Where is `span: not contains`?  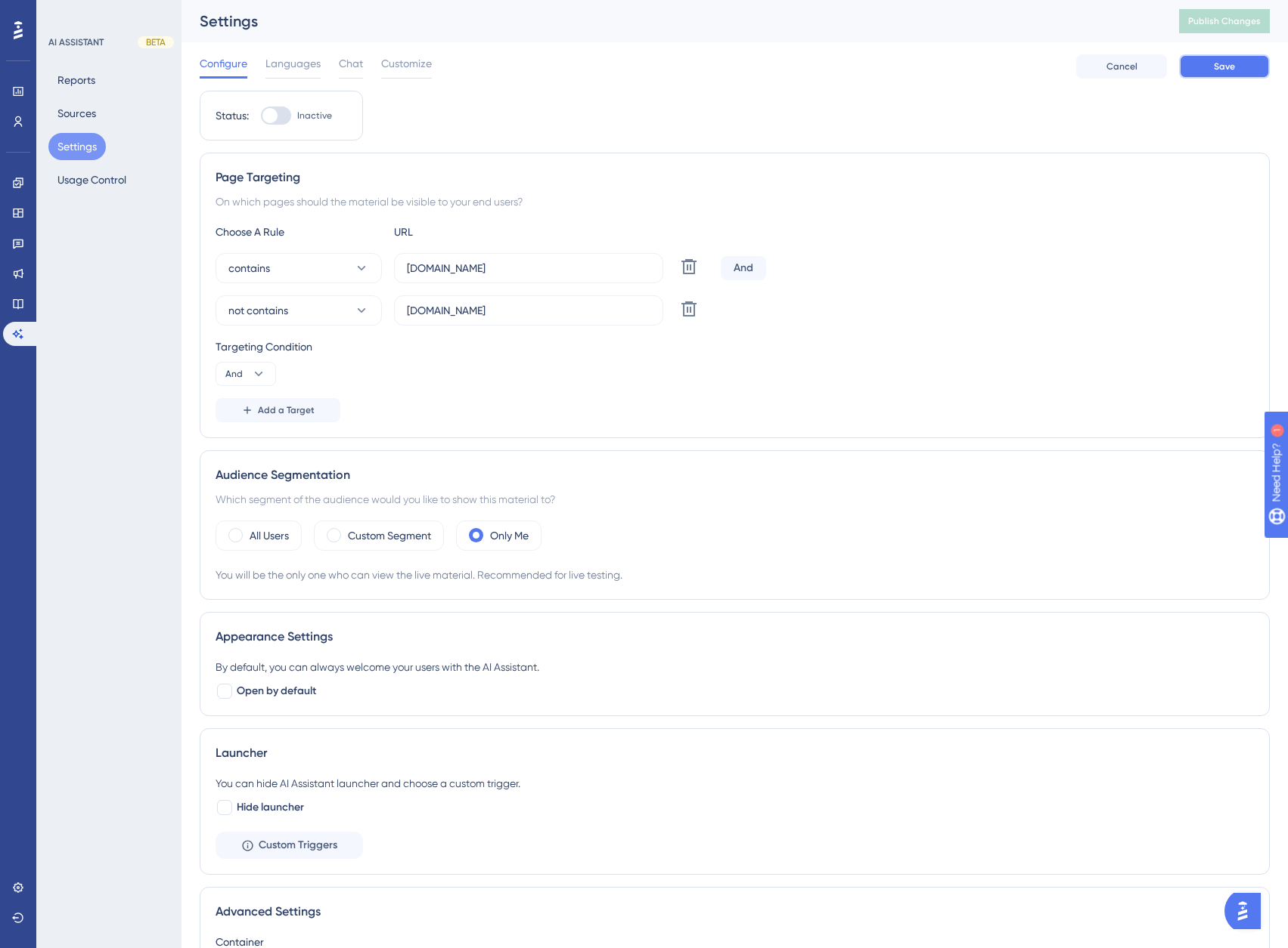 span: not contains is located at coordinates (257, 310).